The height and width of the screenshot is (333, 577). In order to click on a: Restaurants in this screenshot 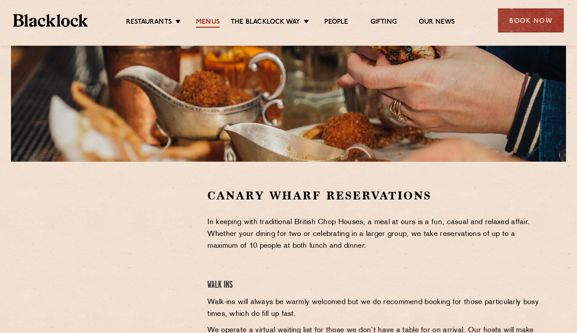, I will do `click(149, 23)`.